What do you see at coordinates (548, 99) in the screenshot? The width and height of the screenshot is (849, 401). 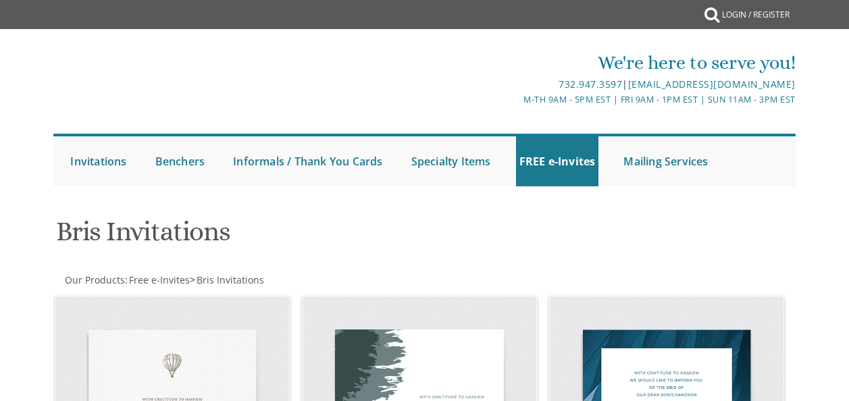 I see `div: M-Th 9am - 5pm EST | Fri 9am - 1pm EST | Sun 11am - 3pm EST` at bounding box center [548, 99].